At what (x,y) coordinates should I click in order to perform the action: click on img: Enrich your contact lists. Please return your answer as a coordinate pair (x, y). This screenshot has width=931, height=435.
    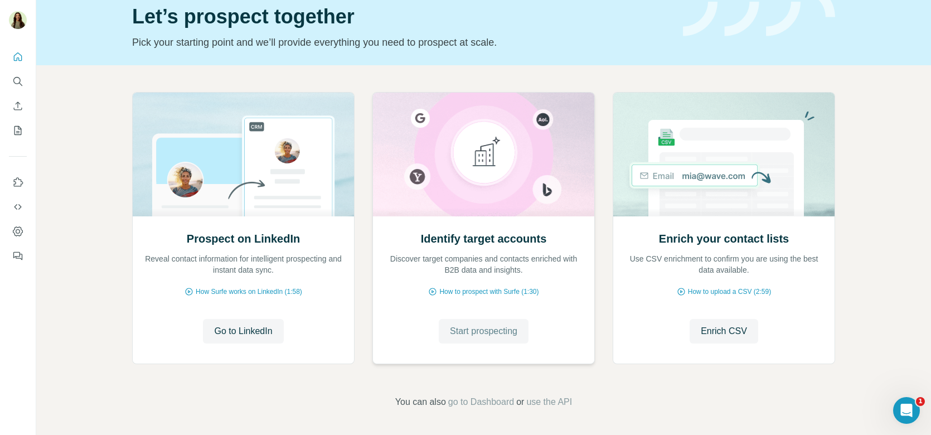
    Looking at the image, I should click on (723, 154).